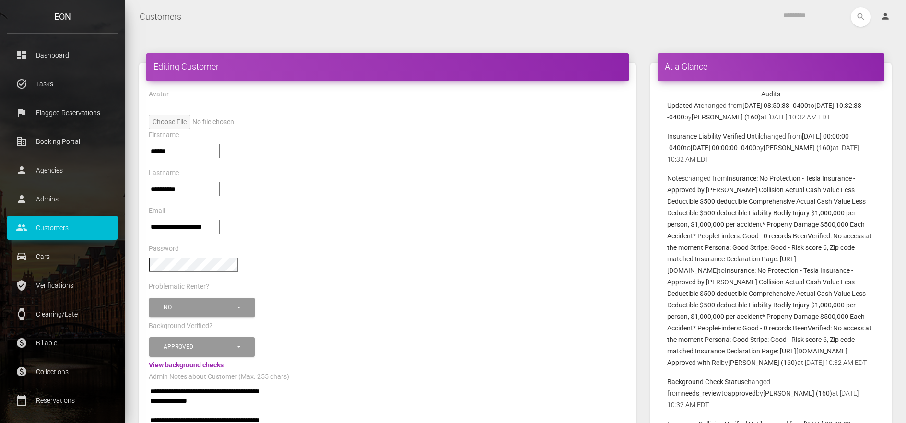 This screenshot has width=906, height=423. What do you see at coordinates (860, 17) in the screenshot?
I see `i: search` at bounding box center [860, 17].